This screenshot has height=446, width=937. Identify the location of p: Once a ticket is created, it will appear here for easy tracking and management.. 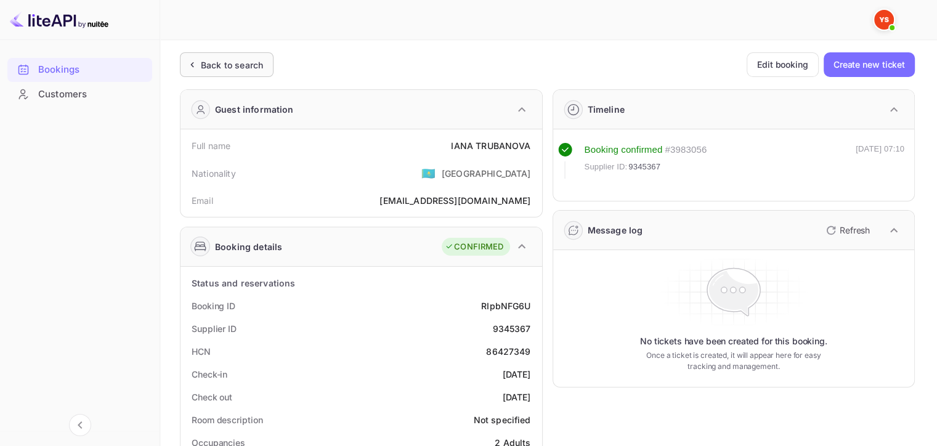
(734, 361).